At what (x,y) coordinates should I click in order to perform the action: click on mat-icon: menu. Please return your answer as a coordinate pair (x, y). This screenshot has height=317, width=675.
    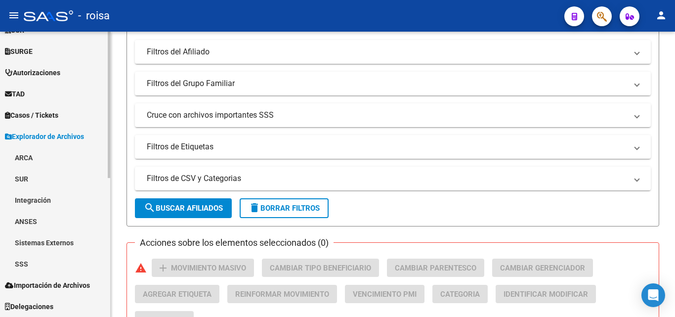
    Looking at the image, I should click on (14, 15).